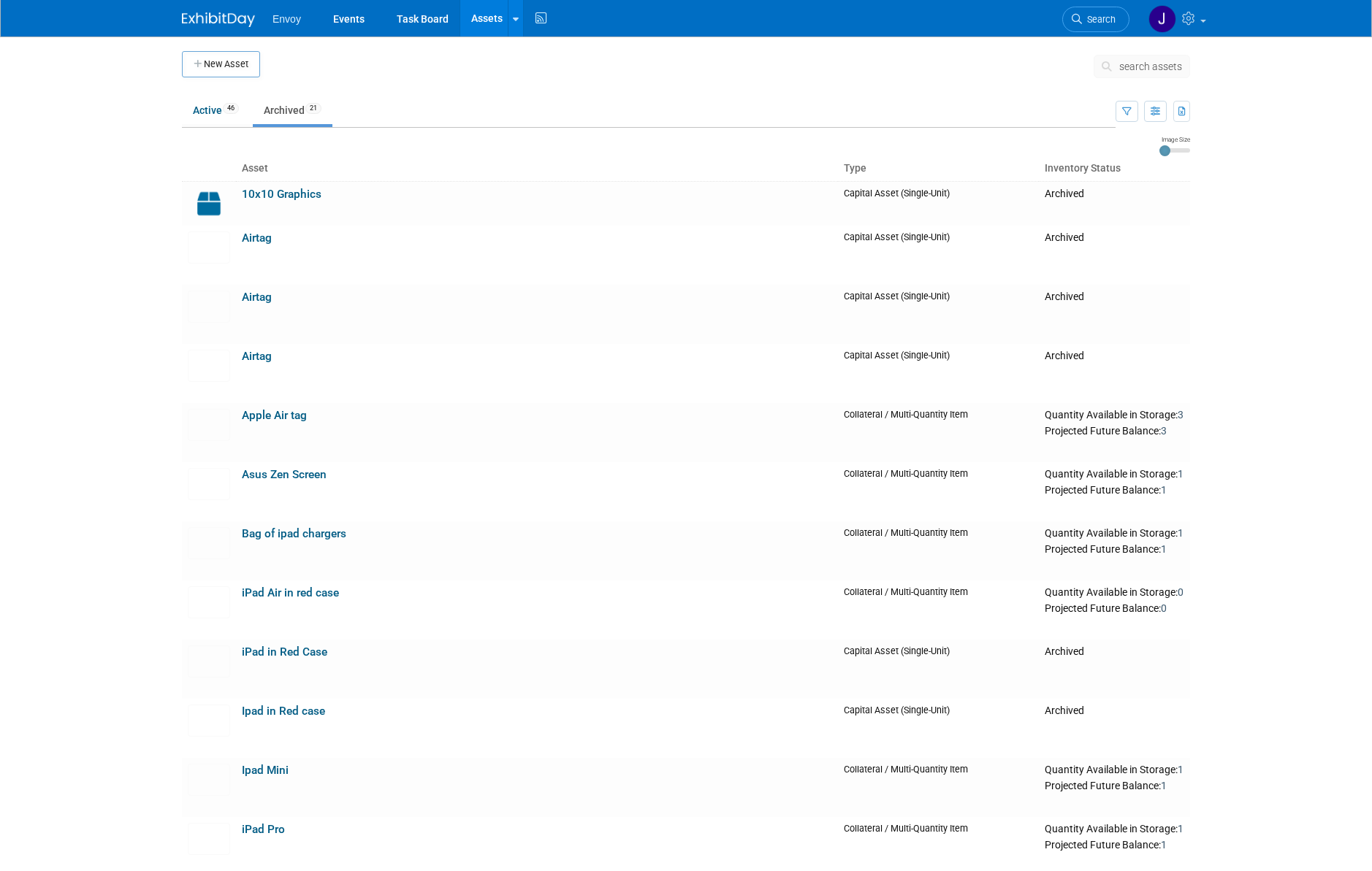  Describe the element at coordinates (263, 829) in the screenshot. I see `a: iPad Pro` at that location.